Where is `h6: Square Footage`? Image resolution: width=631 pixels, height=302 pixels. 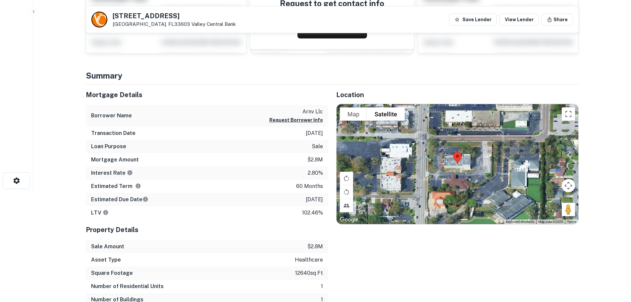
h6: Square Footage is located at coordinates (112, 273).